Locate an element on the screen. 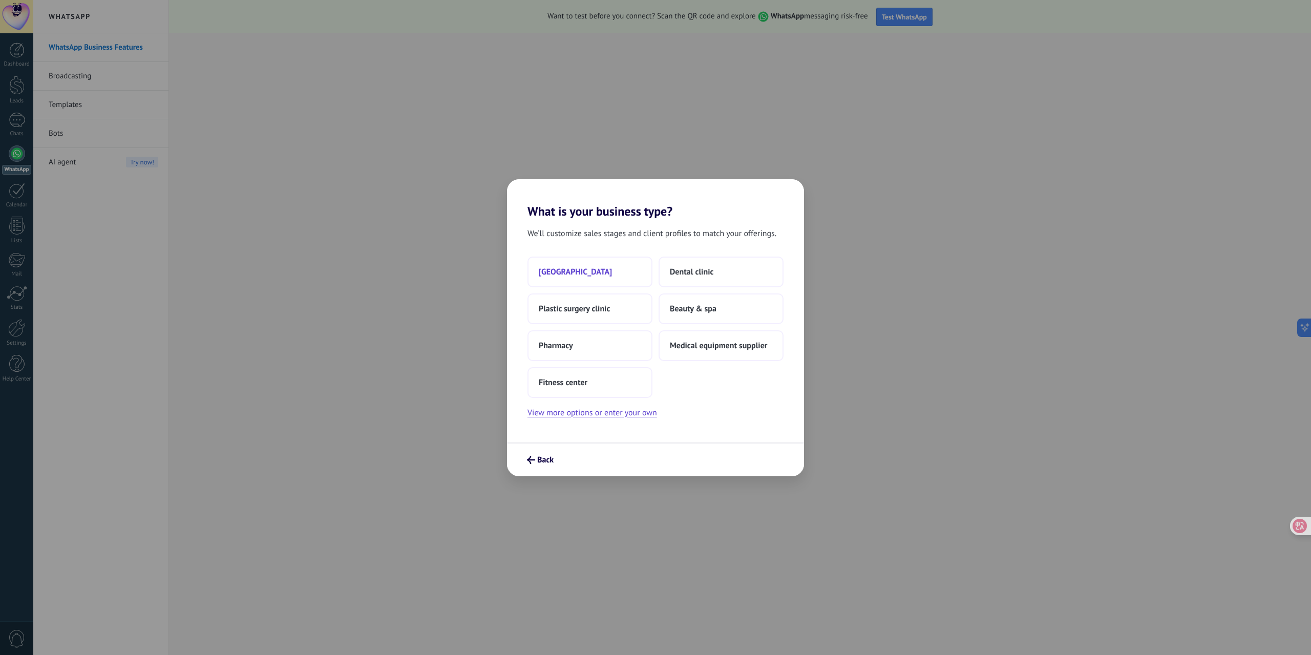 The image size is (1311, 655). span: Beauty & spa is located at coordinates (693, 309).